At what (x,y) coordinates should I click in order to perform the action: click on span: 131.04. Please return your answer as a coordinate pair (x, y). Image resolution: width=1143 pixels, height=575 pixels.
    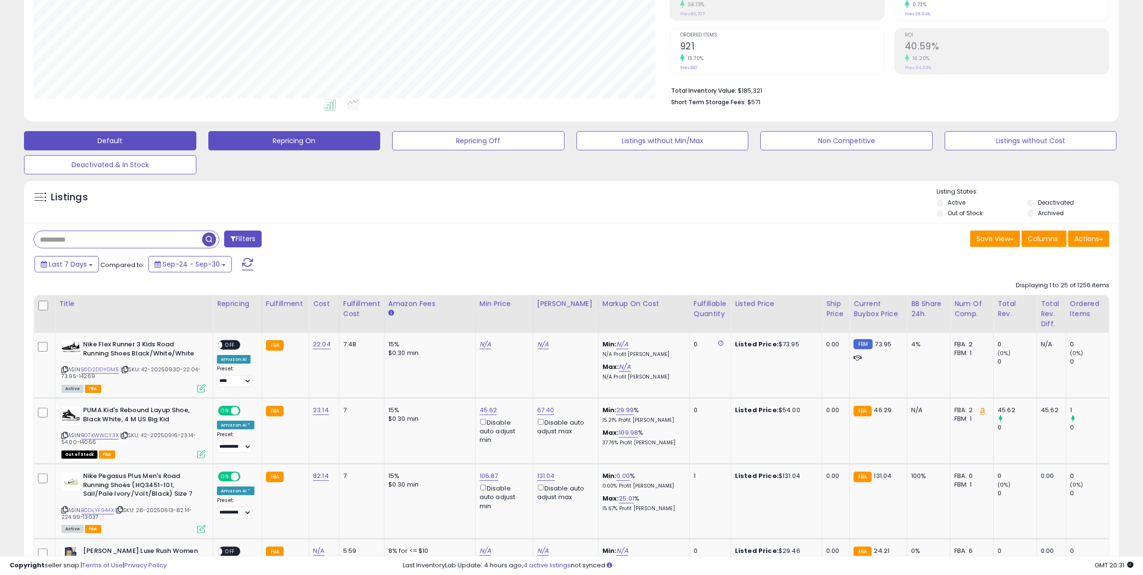
    Looking at the image, I should click on (883, 475).